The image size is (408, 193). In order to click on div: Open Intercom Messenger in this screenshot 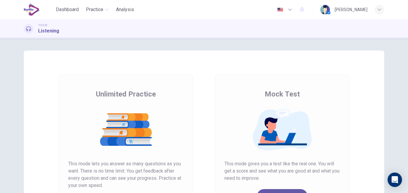, I will do `click(395, 180)`.